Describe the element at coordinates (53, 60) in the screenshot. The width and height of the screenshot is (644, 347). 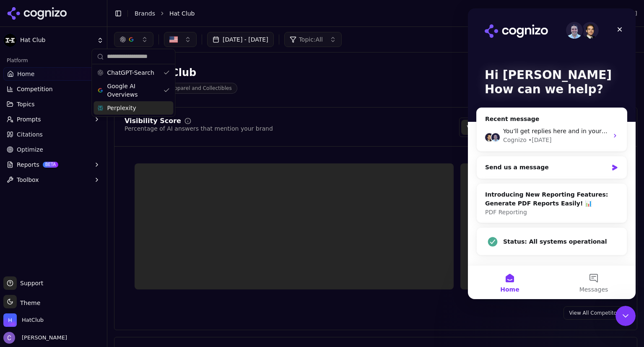
I see `div: Platform` at that location.